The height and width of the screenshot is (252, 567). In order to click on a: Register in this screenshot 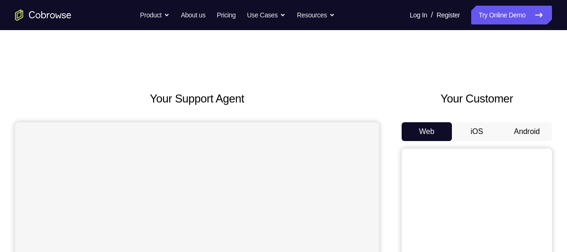, I will do `click(448, 15)`.